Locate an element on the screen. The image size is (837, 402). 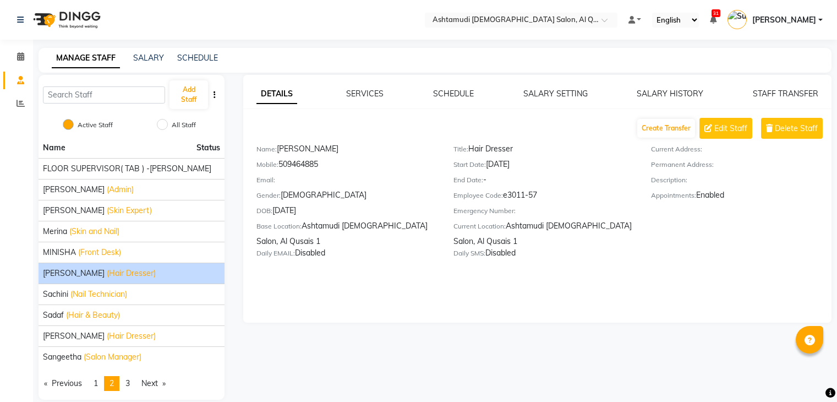
label: DOB: is located at coordinates (264, 211).